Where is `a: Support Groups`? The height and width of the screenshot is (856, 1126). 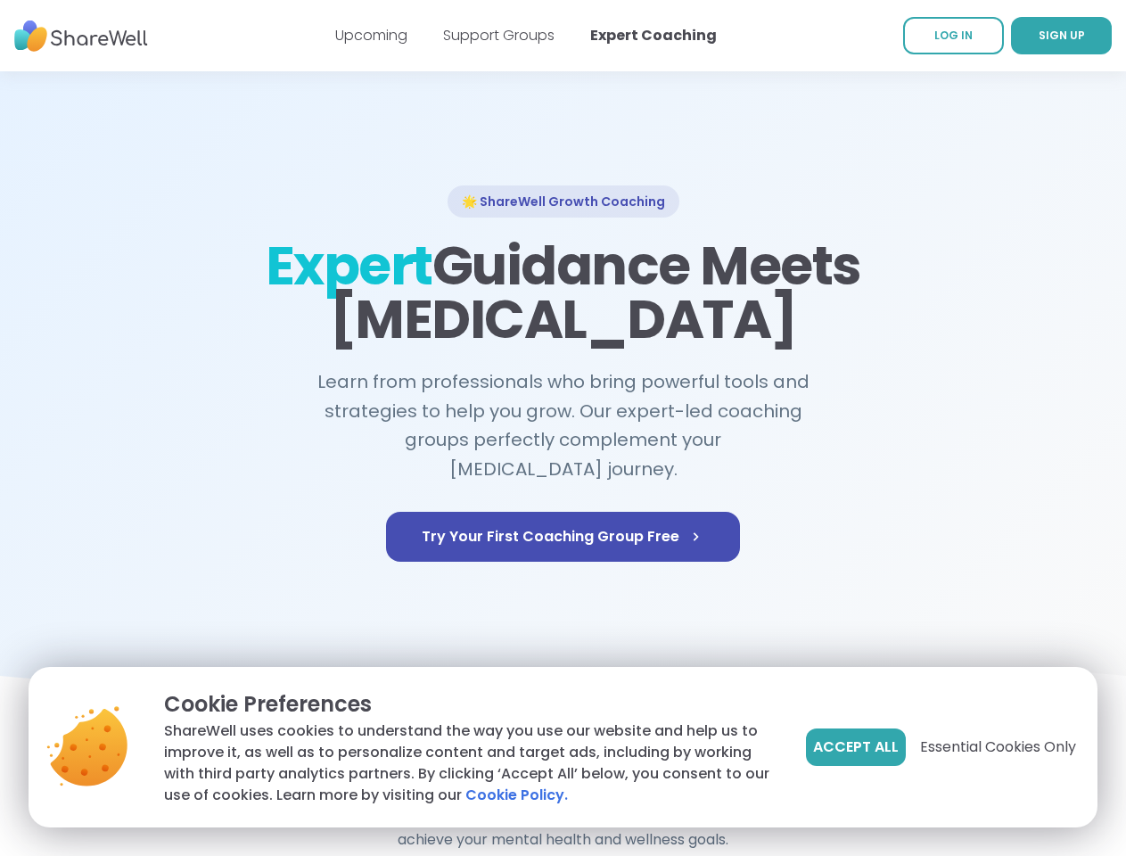
a: Support Groups is located at coordinates (498, 35).